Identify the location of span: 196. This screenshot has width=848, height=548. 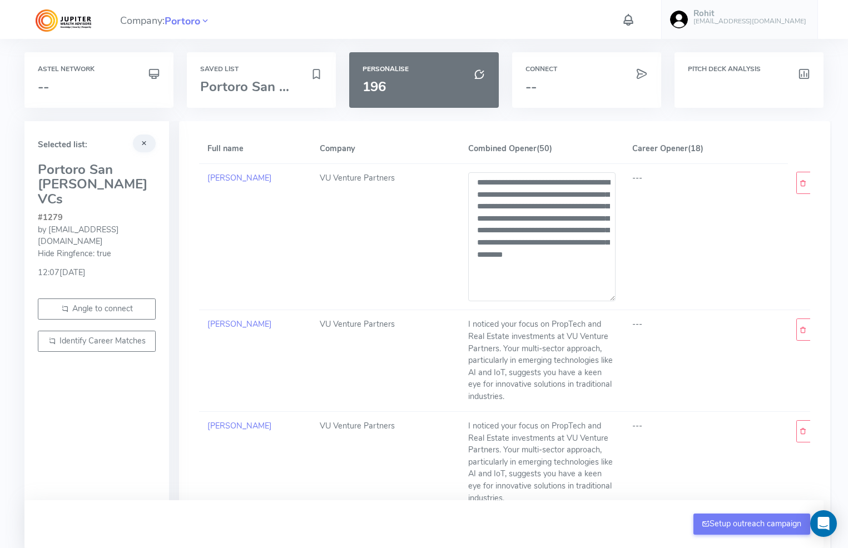
(374, 87).